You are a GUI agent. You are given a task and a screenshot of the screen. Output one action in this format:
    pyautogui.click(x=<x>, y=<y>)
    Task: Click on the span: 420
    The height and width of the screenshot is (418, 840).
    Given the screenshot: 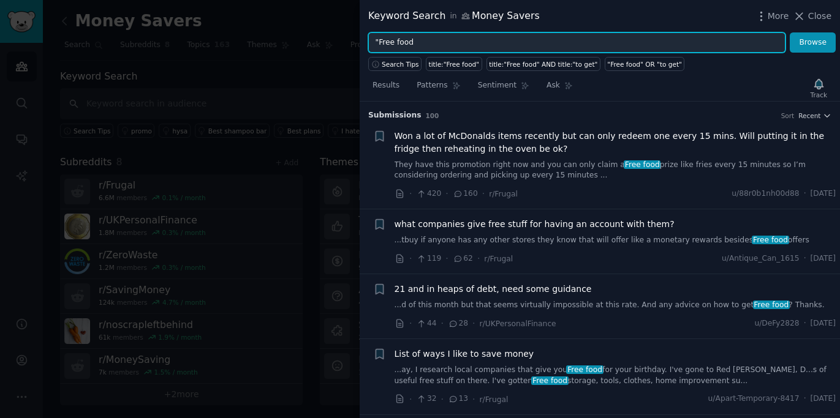 What is the action you would take?
    pyautogui.click(x=428, y=194)
    